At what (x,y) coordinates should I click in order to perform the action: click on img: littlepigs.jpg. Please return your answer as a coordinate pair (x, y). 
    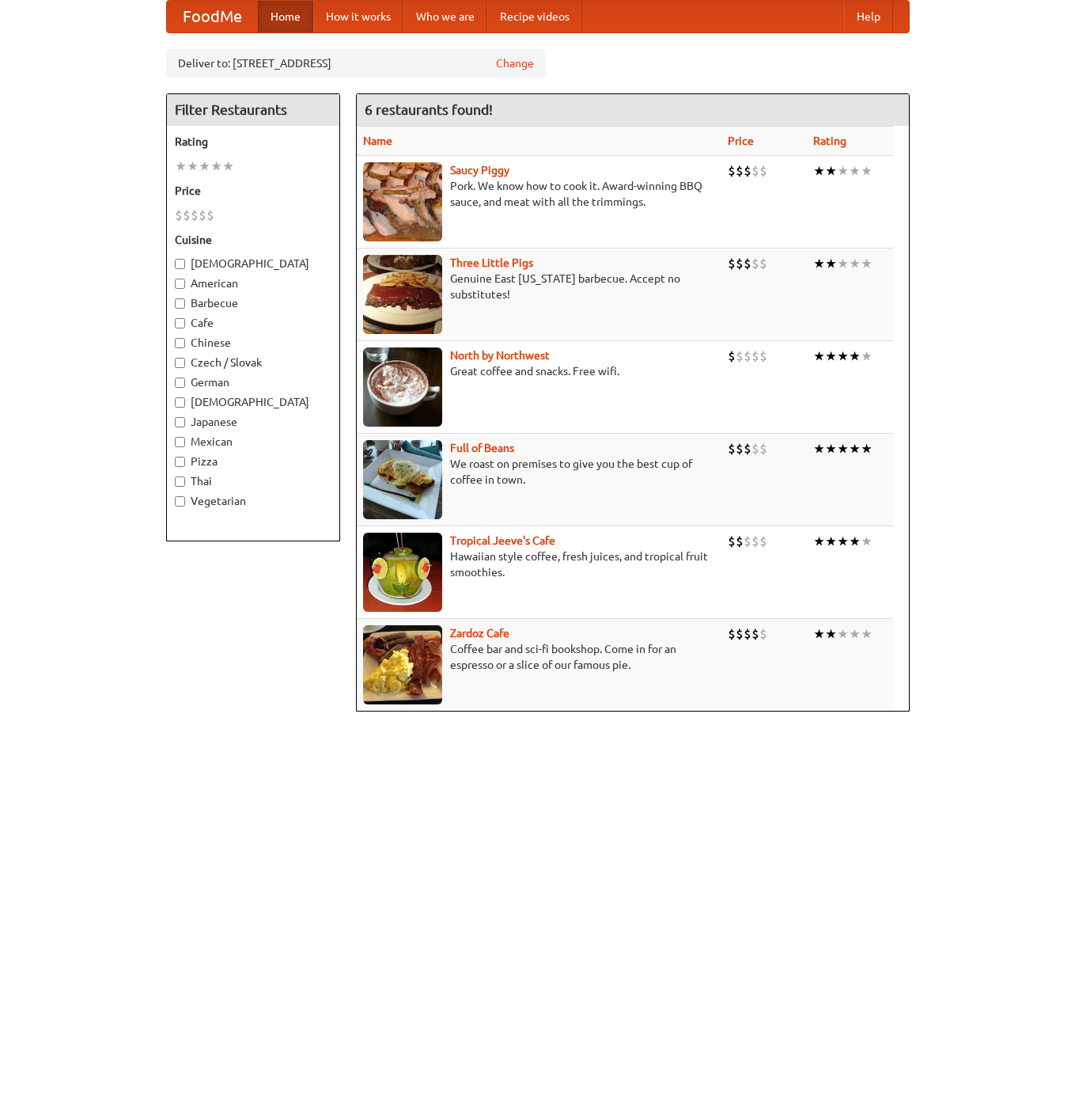
    Looking at the image, I should click on (403, 294).